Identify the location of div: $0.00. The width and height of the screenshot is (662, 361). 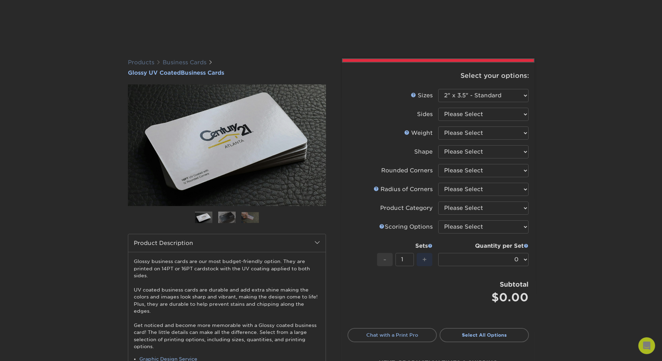
(485, 297).